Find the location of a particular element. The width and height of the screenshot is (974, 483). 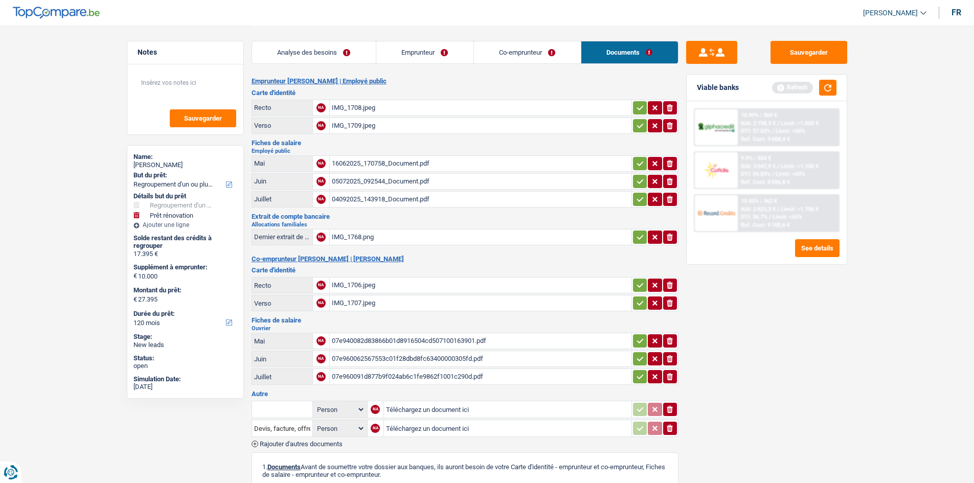

img: Cofidis is located at coordinates (716, 170).